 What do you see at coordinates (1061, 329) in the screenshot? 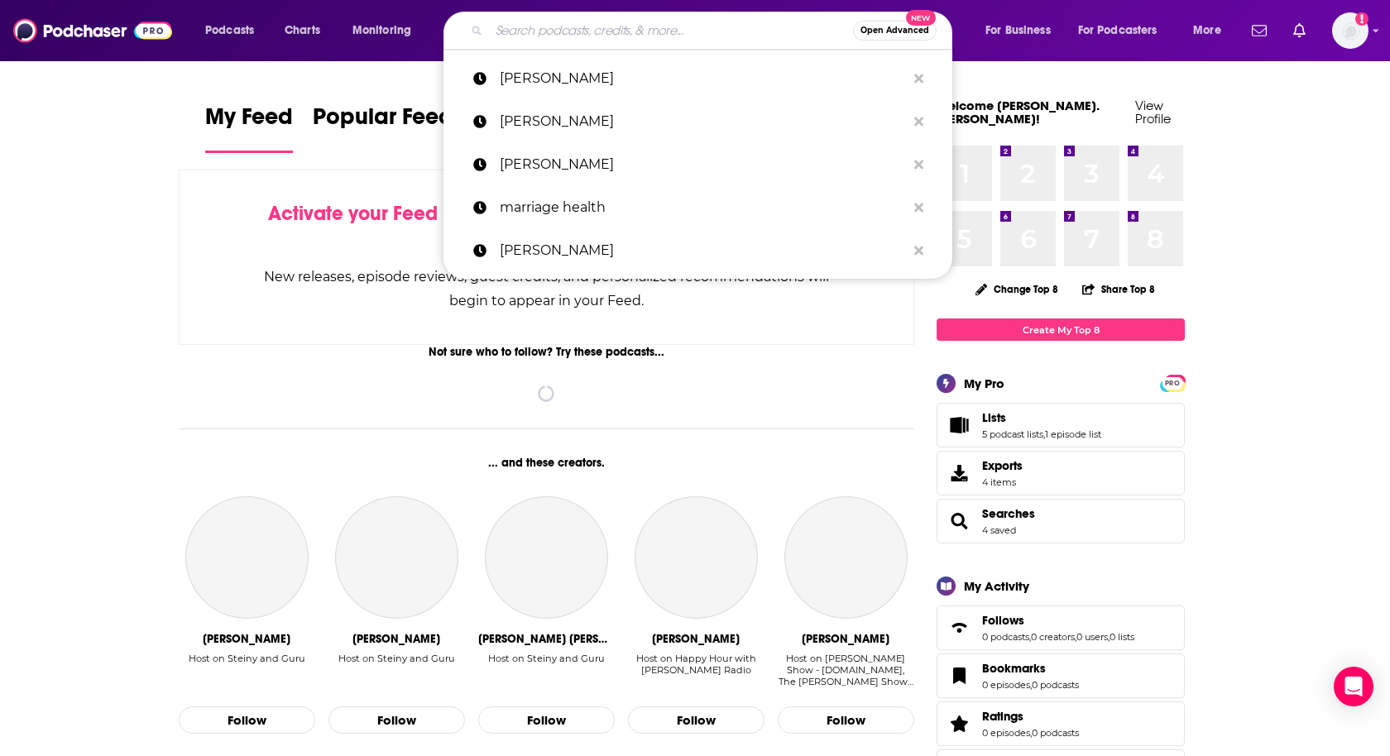
I see `a: Create My Top 8` at bounding box center [1061, 329].